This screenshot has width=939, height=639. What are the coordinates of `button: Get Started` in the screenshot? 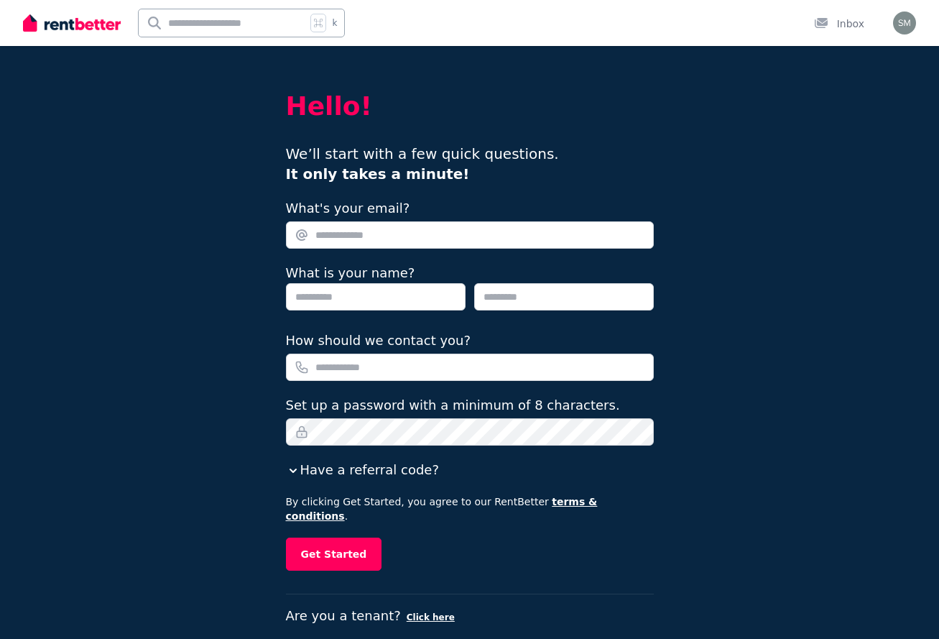 It's located at (334, 554).